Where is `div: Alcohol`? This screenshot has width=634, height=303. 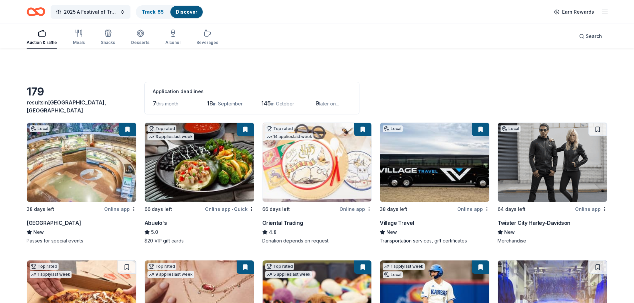 div: Alcohol is located at coordinates (173, 43).